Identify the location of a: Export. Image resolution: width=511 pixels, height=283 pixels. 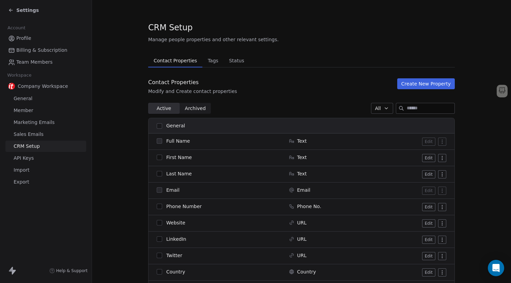
(46, 182).